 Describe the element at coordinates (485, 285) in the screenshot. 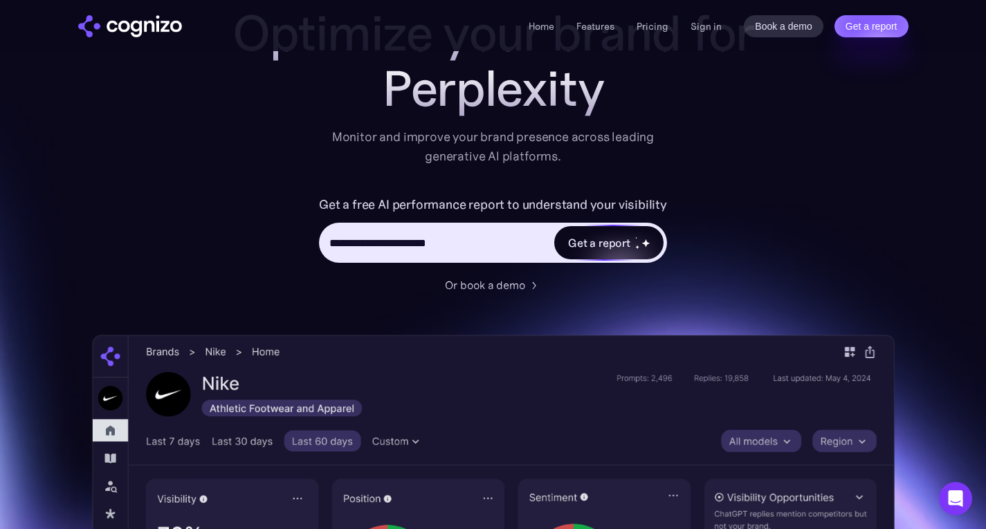

I see `div: Or book a demo` at that location.